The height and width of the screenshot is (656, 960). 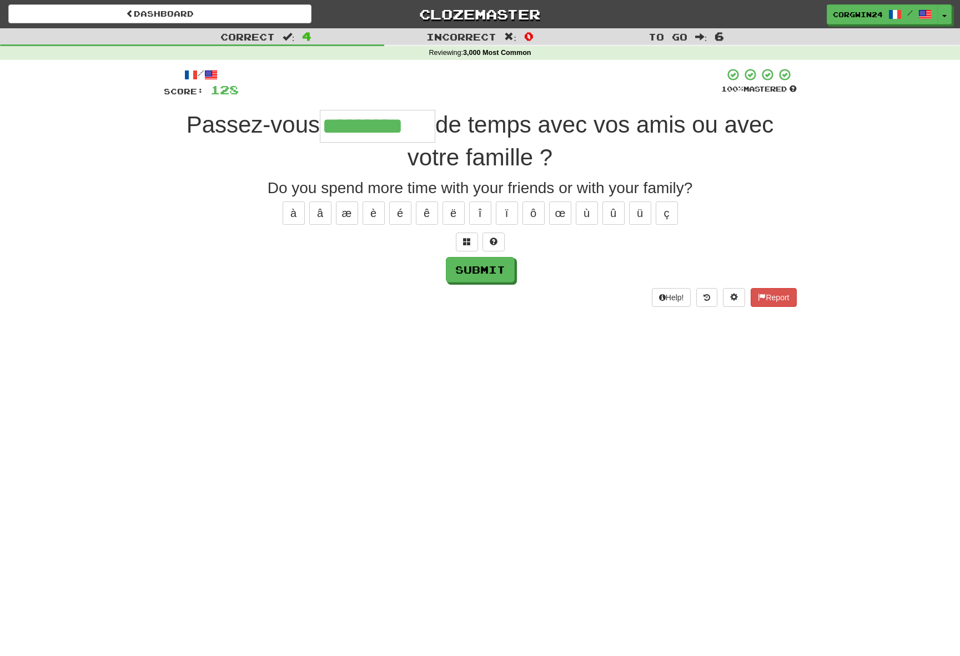 What do you see at coordinates (667, 213) in the screenshot?
I see `button: ç` at bounding box center [667, 213].